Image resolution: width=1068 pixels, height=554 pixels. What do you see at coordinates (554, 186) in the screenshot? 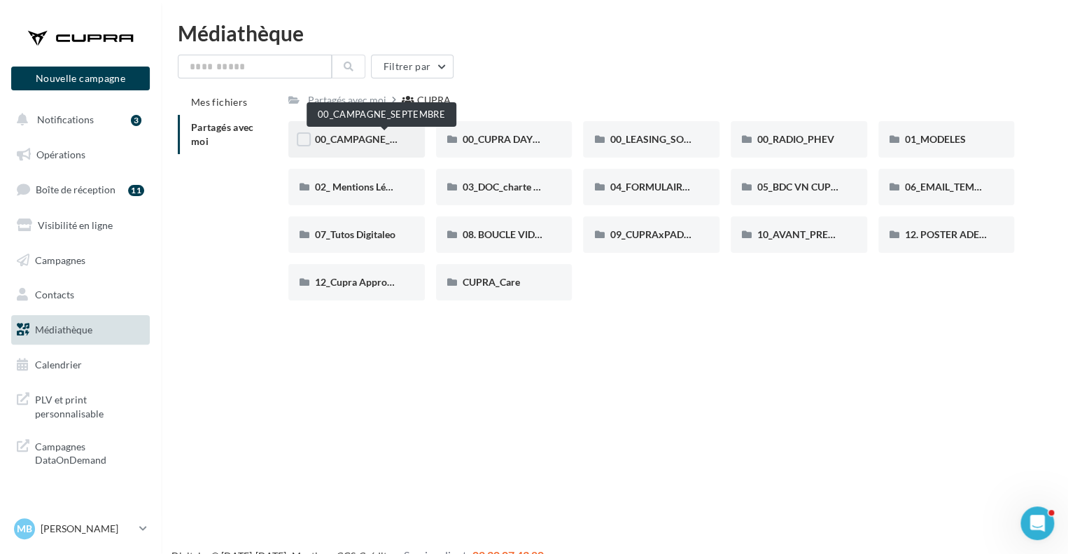
I see `span: 03_DOC_charte graphique et GUIDELINES` at bounding box center [554, 186].